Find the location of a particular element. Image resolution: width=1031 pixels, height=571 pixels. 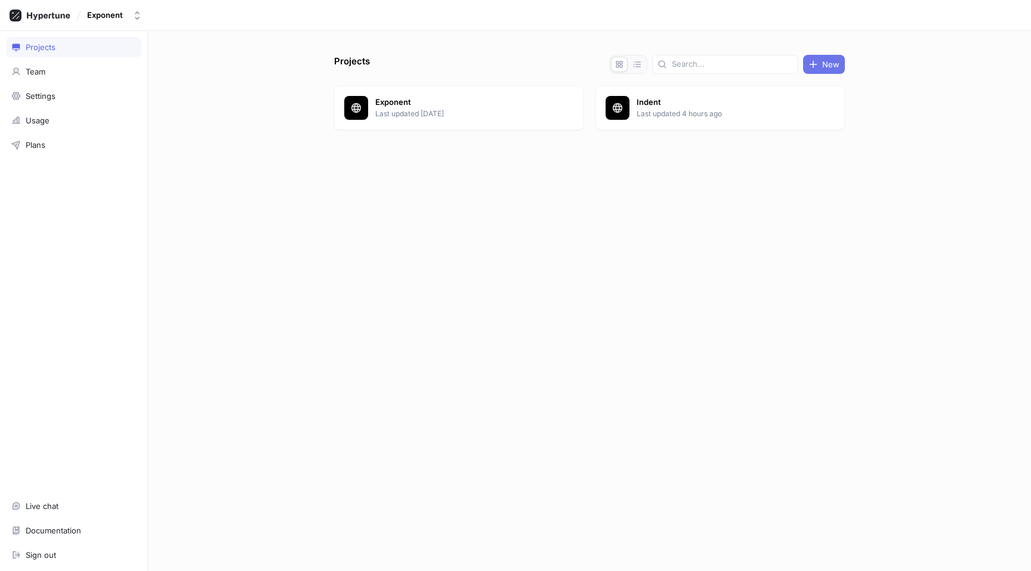

a: Team is located at coordinates (73, 72).